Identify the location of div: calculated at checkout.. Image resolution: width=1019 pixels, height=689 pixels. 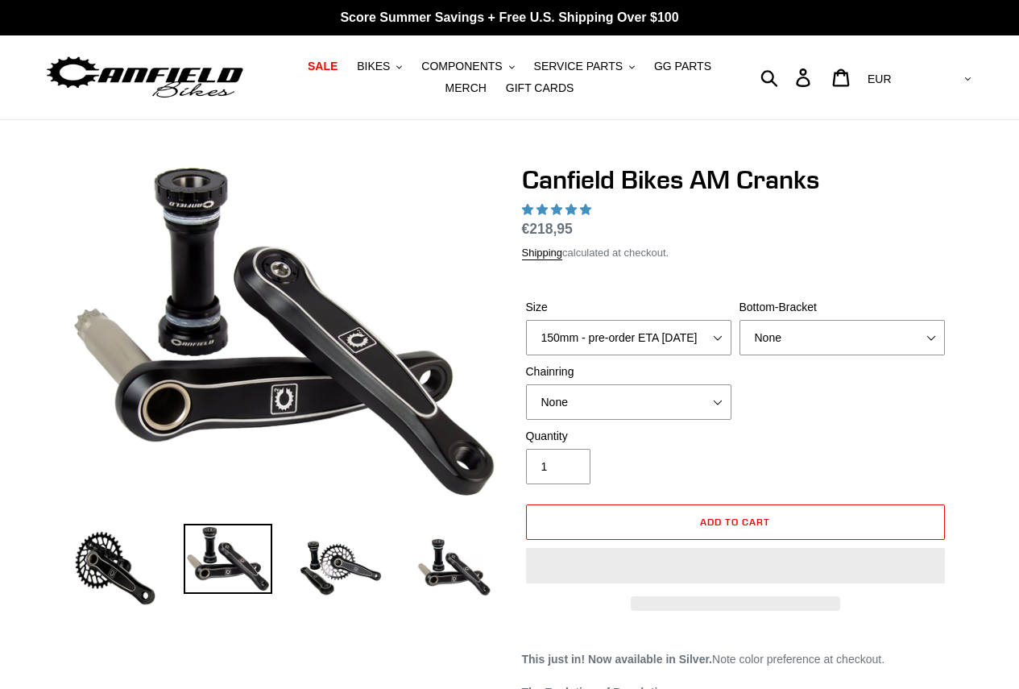
(735, 253).